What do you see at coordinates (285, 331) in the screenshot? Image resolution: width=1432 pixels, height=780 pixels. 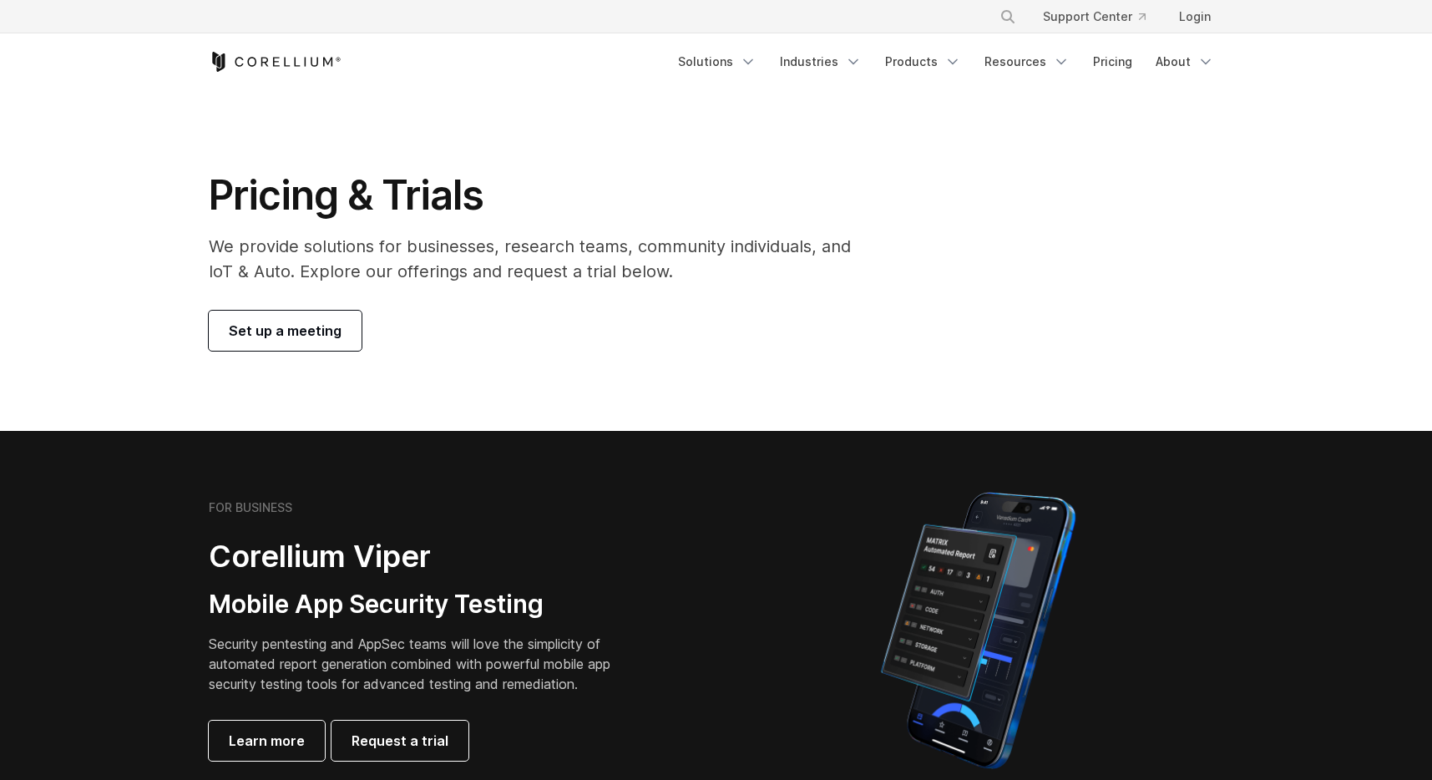 I see `a: Set up a meeting` at bounding box center [285, 331].